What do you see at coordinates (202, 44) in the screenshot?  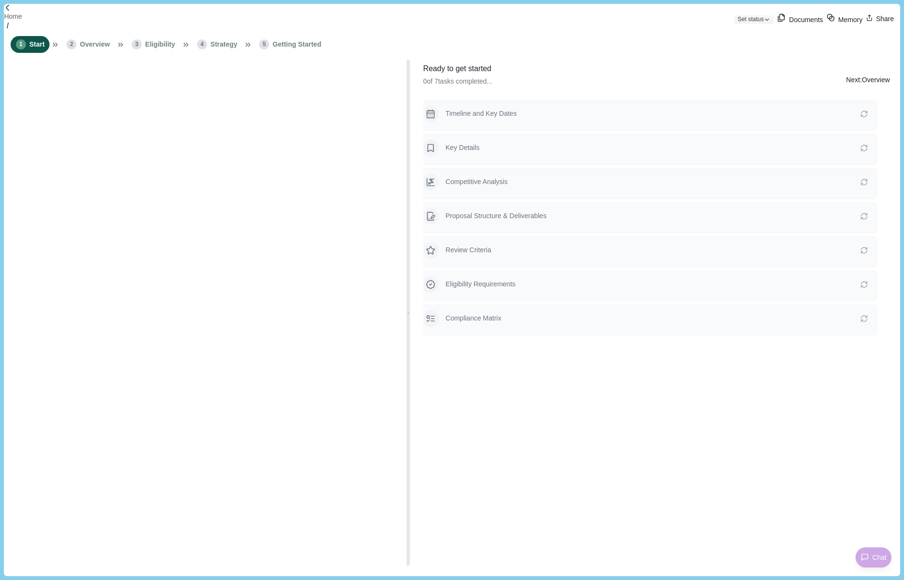 I see `span: 4` at bounding box center [202, 44].